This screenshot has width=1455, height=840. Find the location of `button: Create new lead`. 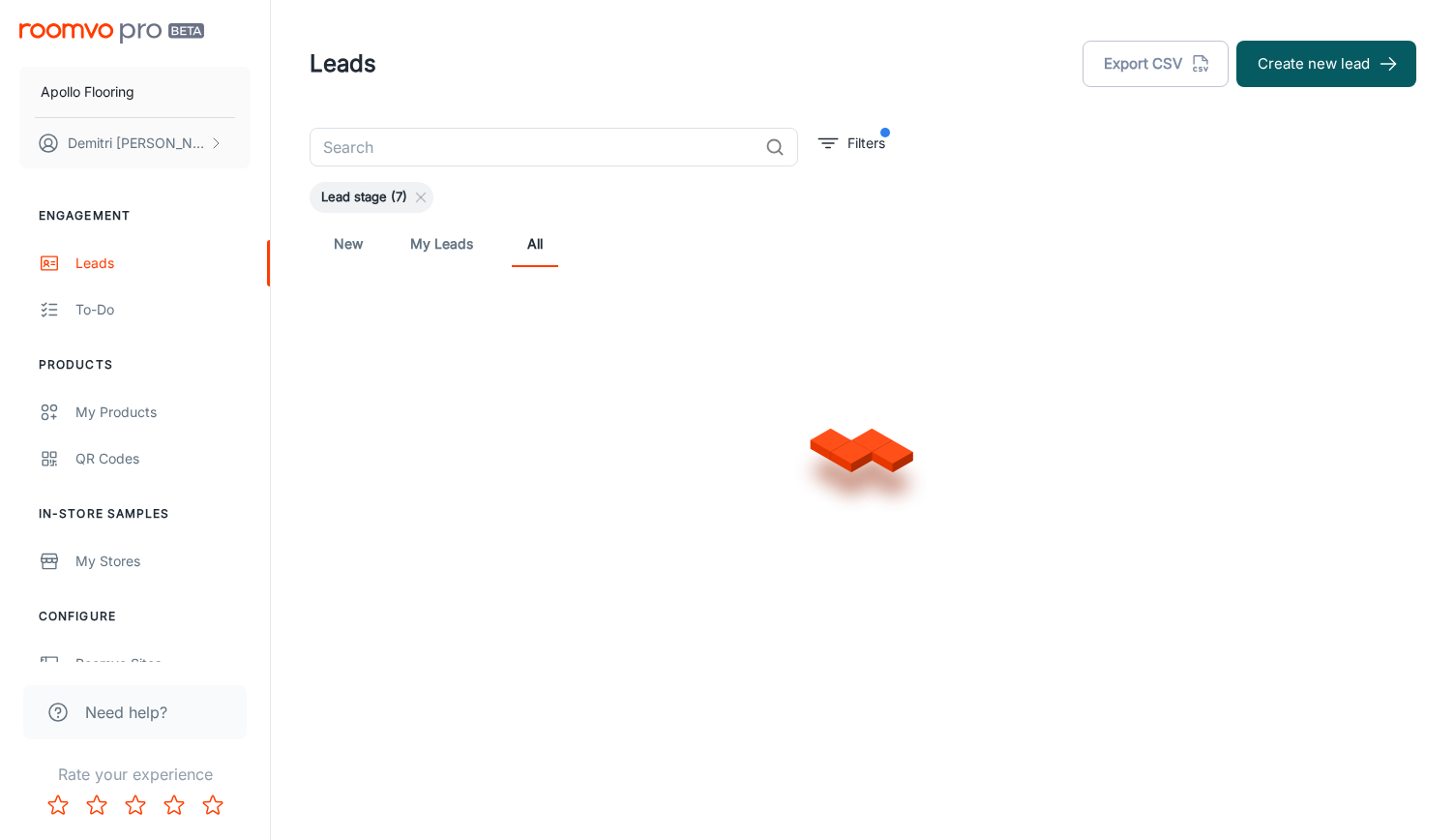

button: Create new lead is located at coordinates (1327, 64).